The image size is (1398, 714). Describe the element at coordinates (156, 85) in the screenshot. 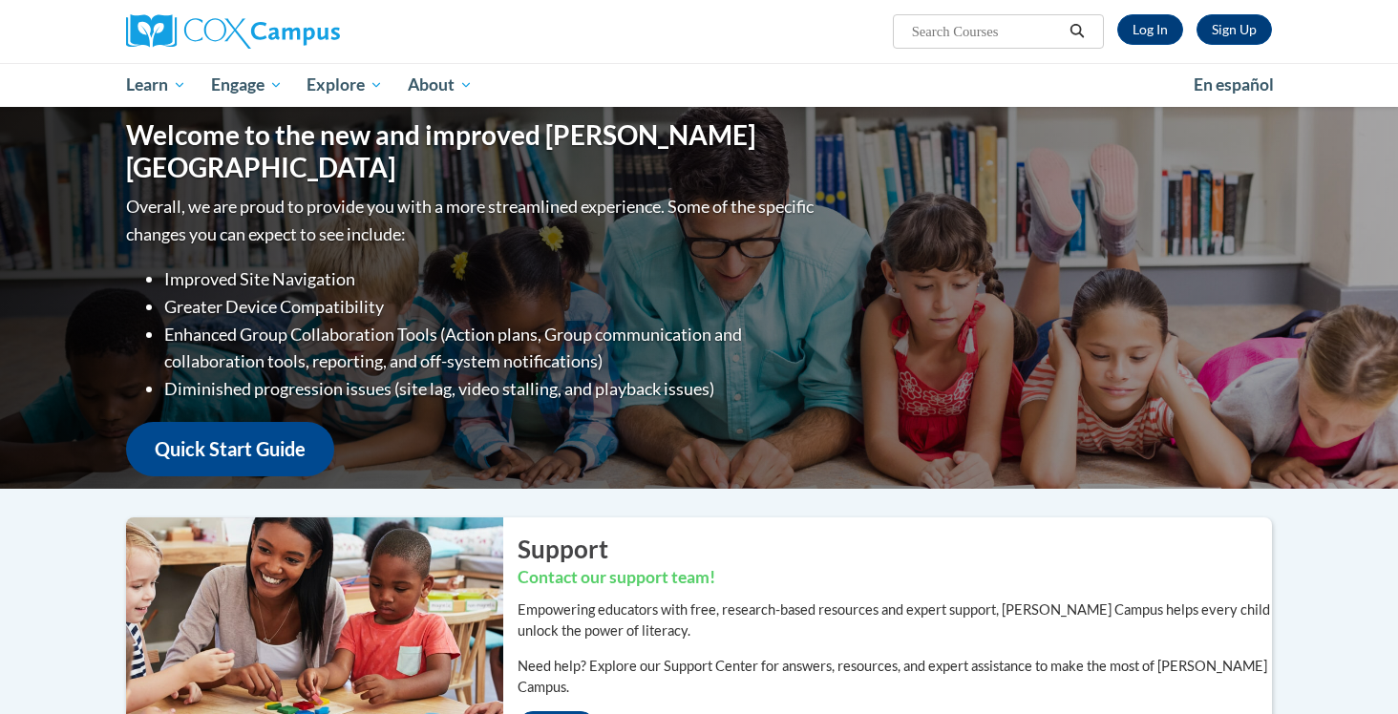

I see `a: Learn` at that location.